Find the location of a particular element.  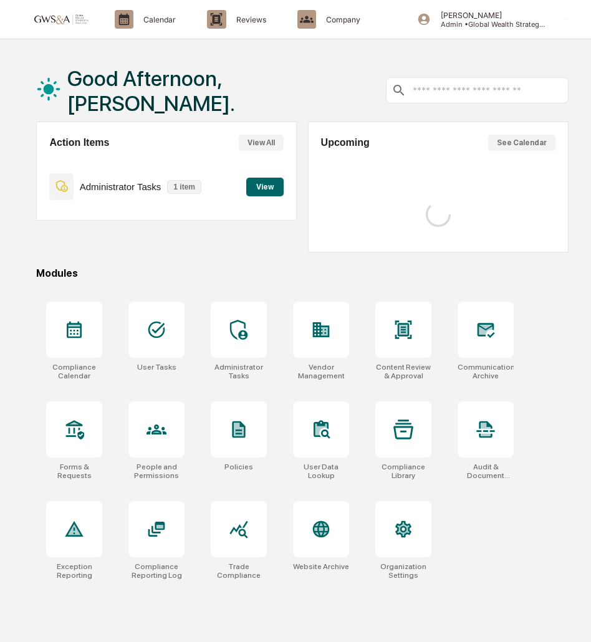

h2: Action Items is located at coordinates (79, 143).